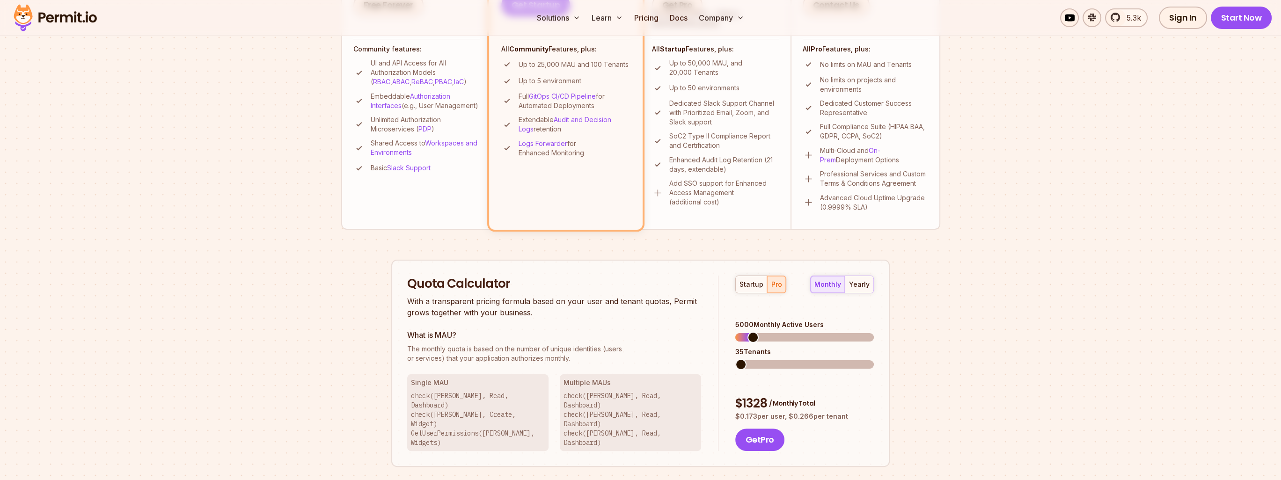  What do you see at coordinates (859, 285) in the screenshot?
I see `div: yearly` at bounding box center [859, 285].